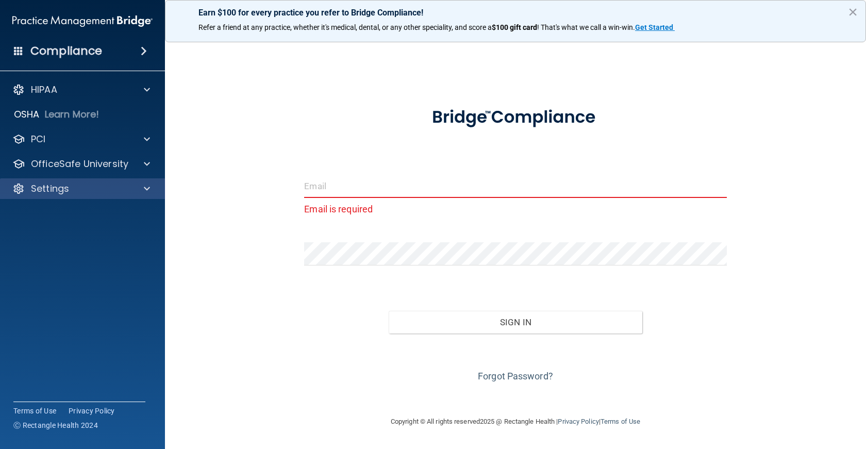  What do you see at coordinates (515, 12) in the screenshot?
I see `p: Earn $100 for every practice you refer to Bridge Compliance!` at bounding box center [515, 12].